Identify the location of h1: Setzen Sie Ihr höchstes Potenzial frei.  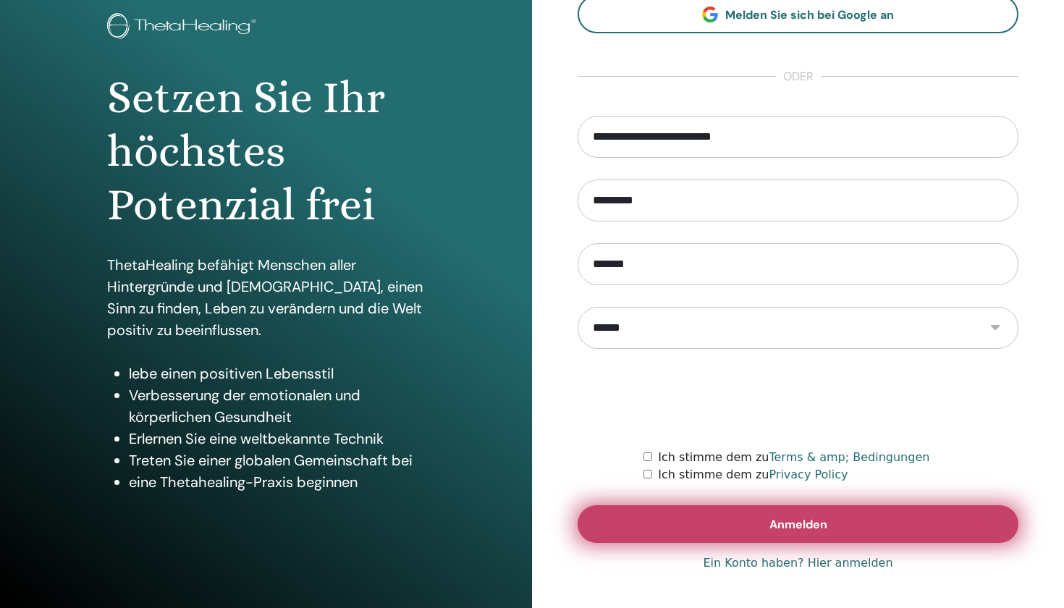
(266, 151).